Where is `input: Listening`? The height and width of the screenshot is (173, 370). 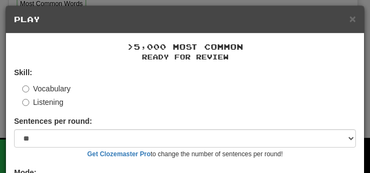 input: Listening is located at coordinates (25, 102).